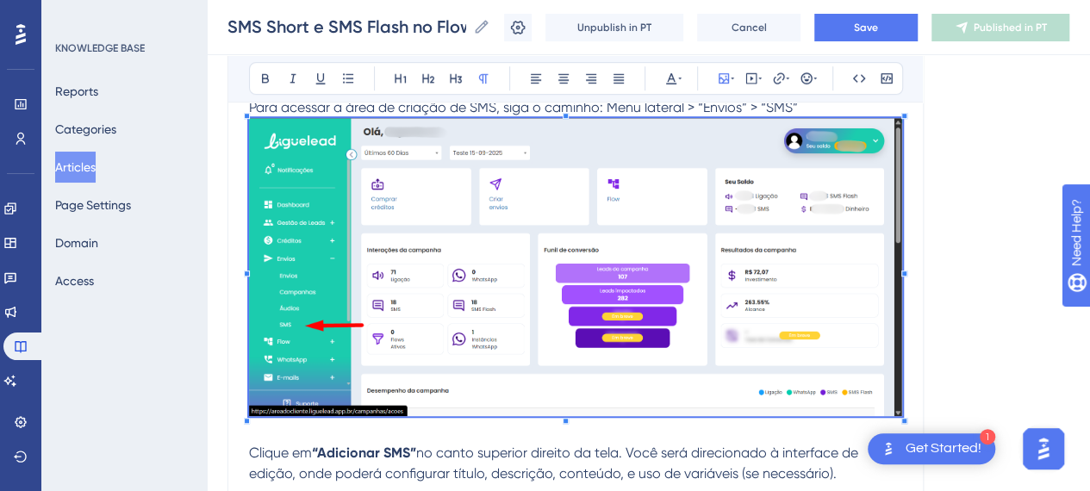  I want to click on button: Cancel, so click(749, 28).